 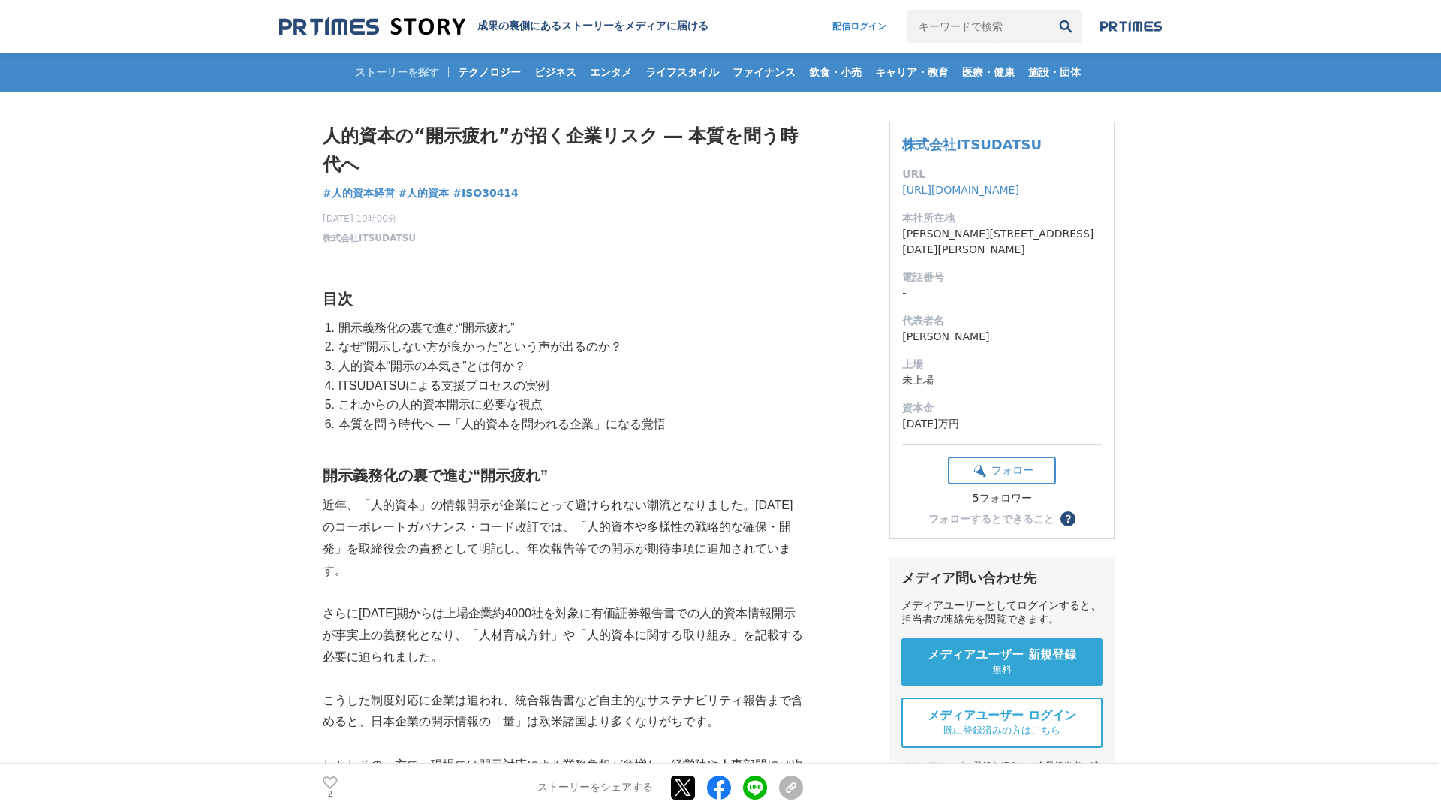 What do you see at coordinates (682, 72) in the screenshot?
I see `span: ライフスタイル` at bounding box center [682, 72].